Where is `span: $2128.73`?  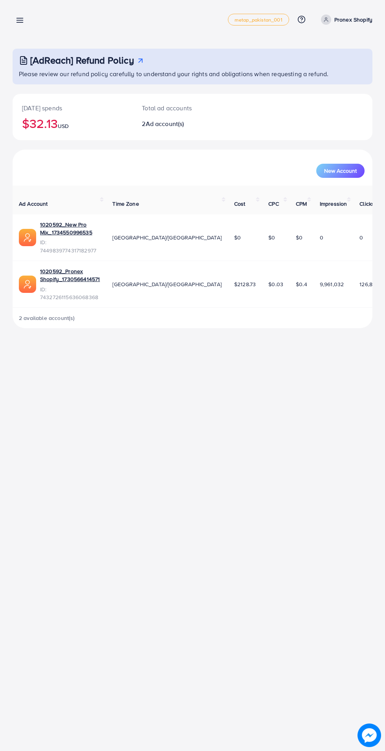 span: $2128.73 is located at coordinates (245, 284).